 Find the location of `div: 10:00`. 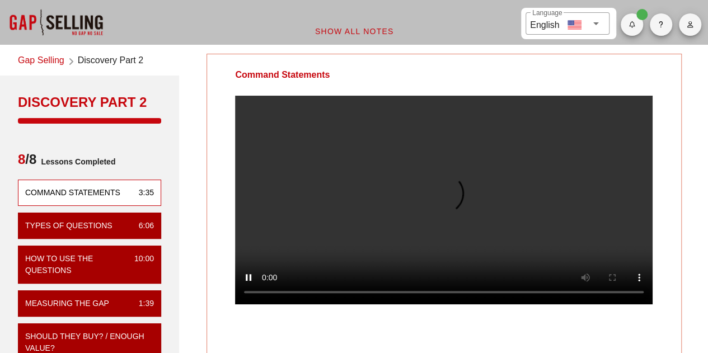

div: 10:00 is located at coordinates (139, 265).